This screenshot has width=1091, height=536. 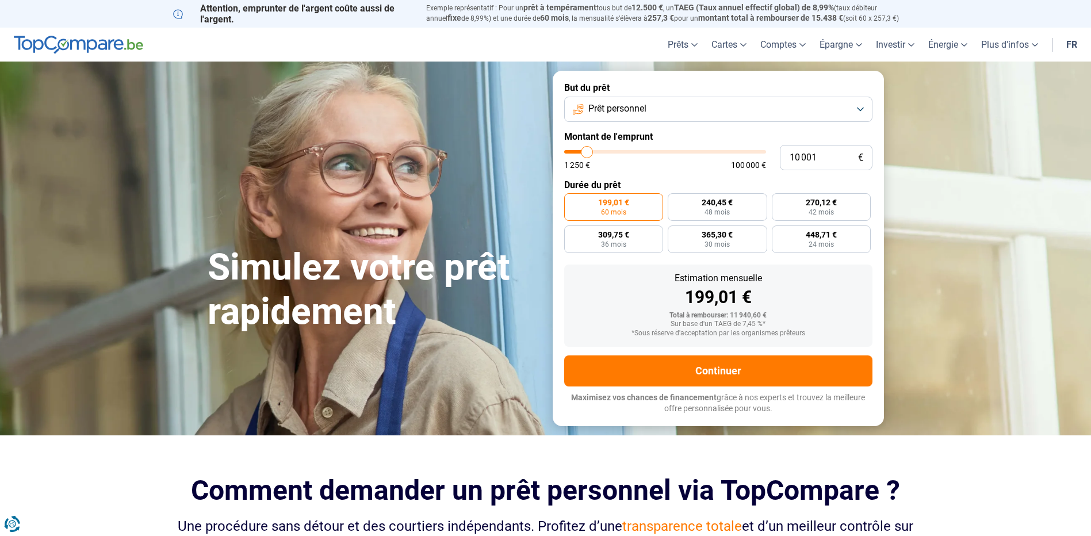 I want to click on button: Continuer, so click(x=718, y=371).